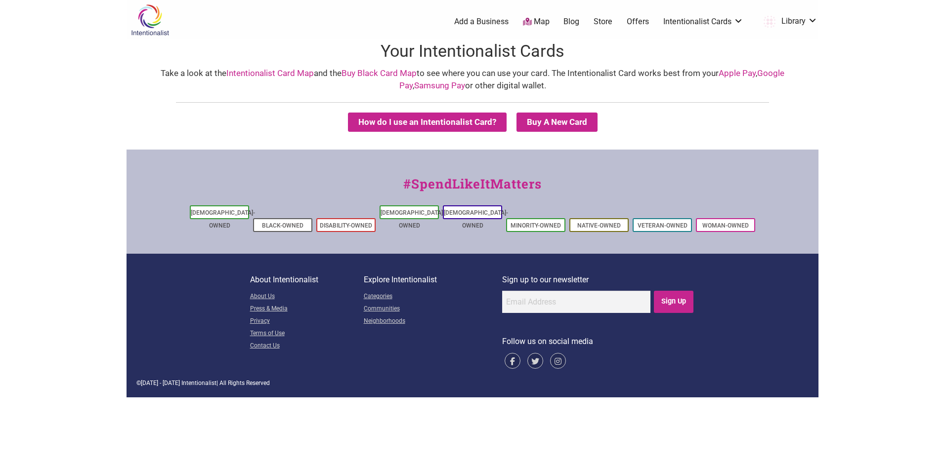 The width and height of the screenshot is (945, 460). What do you see at coordinates (598, 342) in the screenshot?
I see `p: Follow us on social media` at bounding box center [598, 342].